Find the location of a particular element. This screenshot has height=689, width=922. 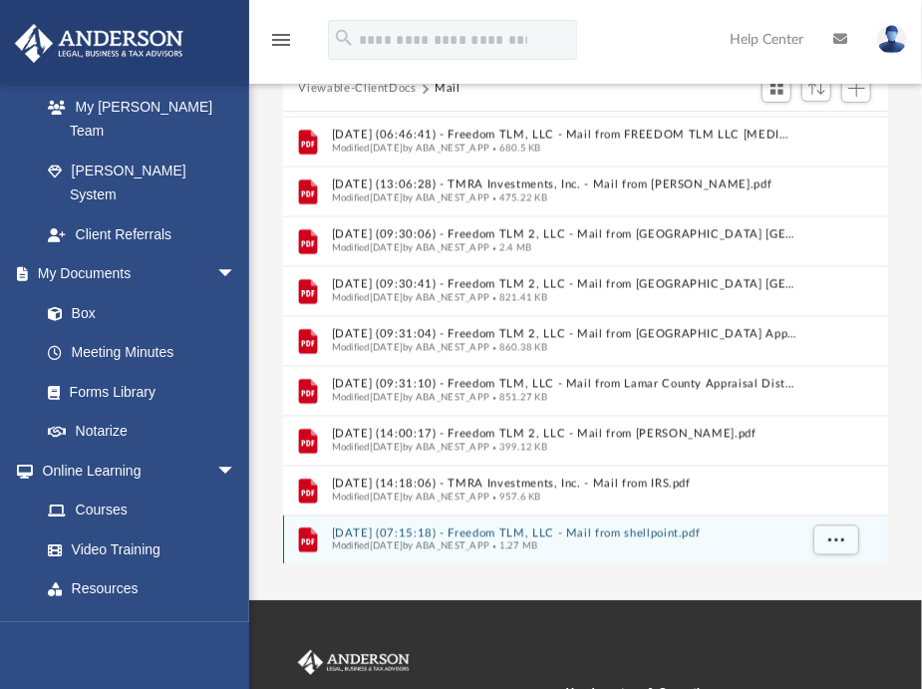

a: menu is located at coordinates (281, 45).